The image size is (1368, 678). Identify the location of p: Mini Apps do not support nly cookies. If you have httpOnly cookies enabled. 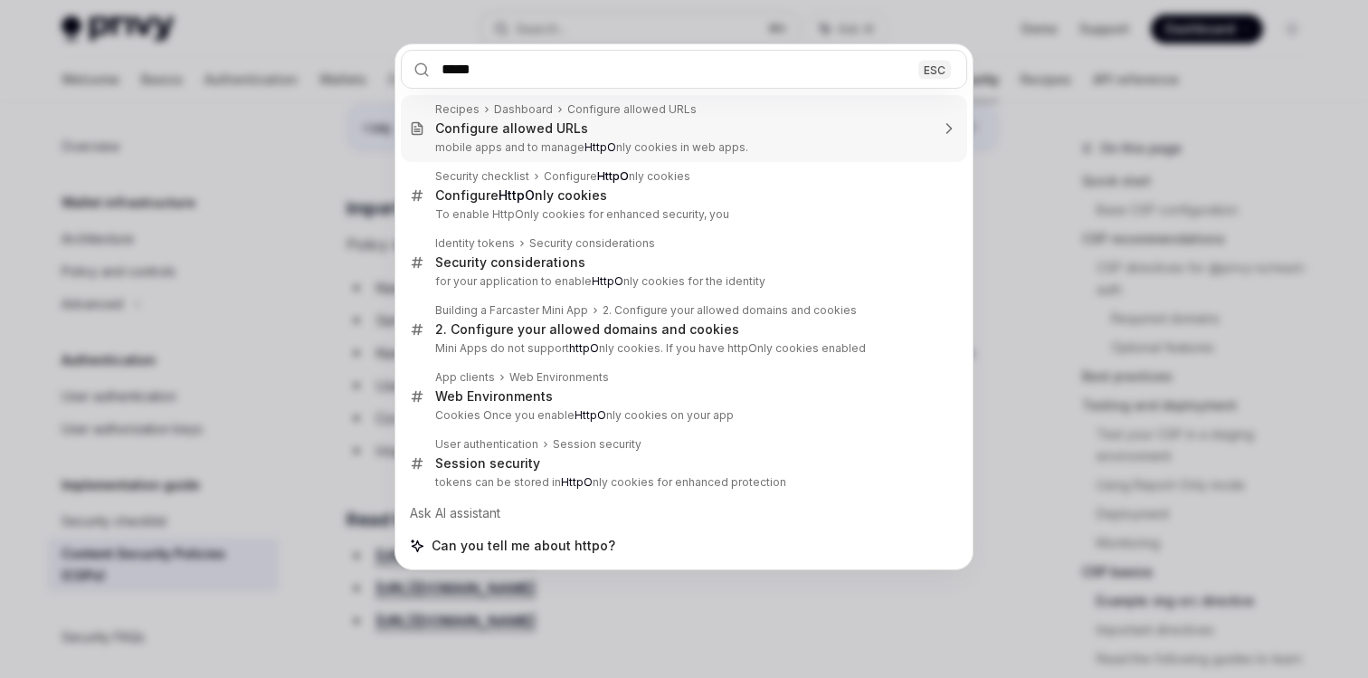
(682, 348).